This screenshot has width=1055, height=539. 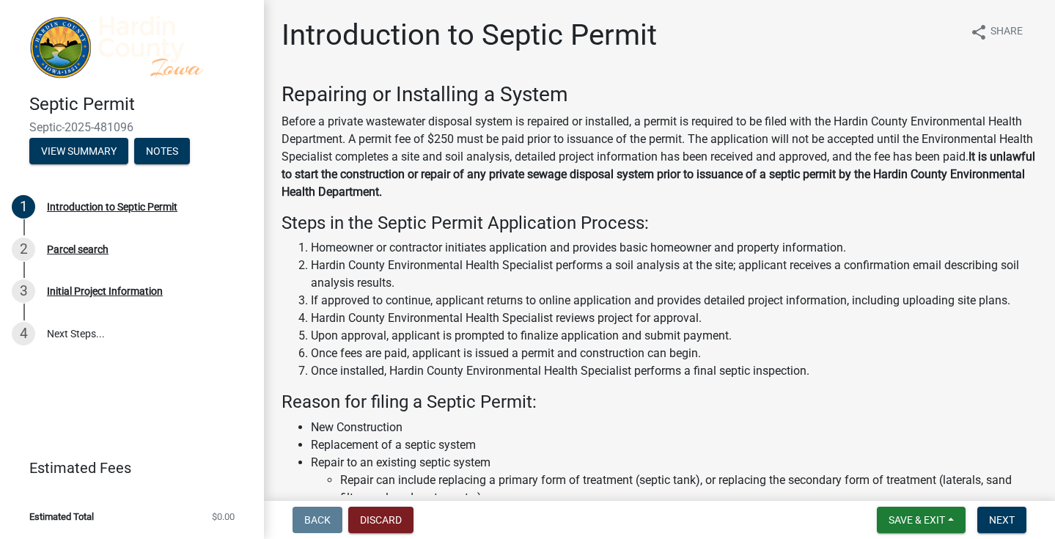 I want to click on span: Back, so click(x=318, y=520).